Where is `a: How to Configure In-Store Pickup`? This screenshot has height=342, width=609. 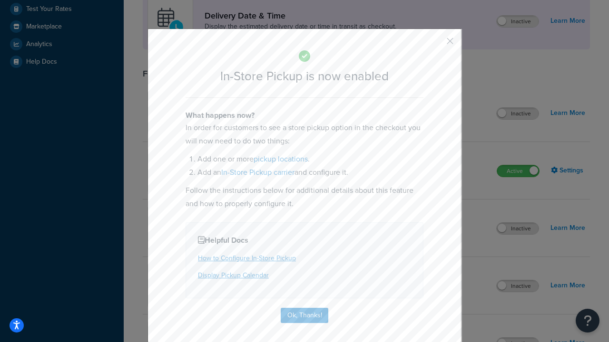 a: How to Configure In-Store Pickup is located at coordinates (247, 258).